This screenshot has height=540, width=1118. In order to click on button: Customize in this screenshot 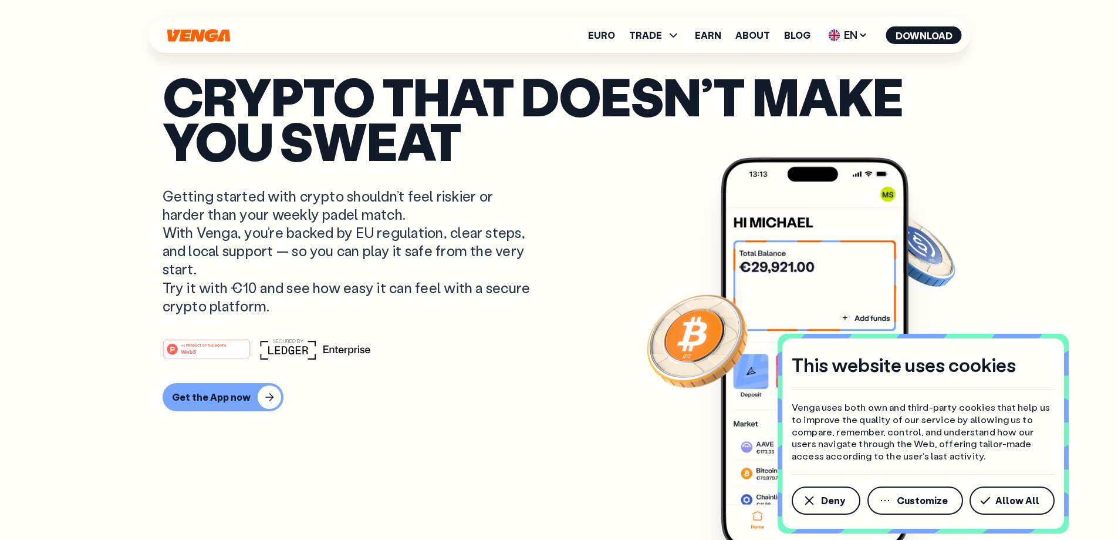, I will do `click(915, 500)`.